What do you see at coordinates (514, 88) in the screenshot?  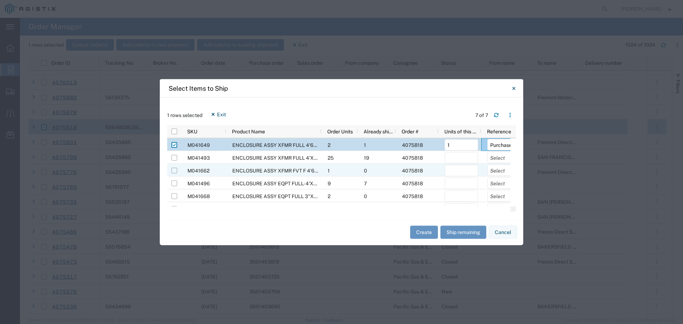 I see `button: Close` at bounding box center [514, 88].